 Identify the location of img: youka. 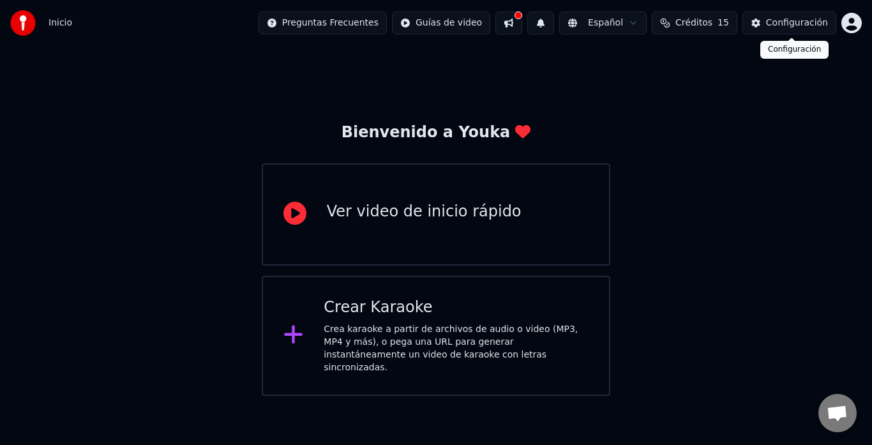
(23, 23).